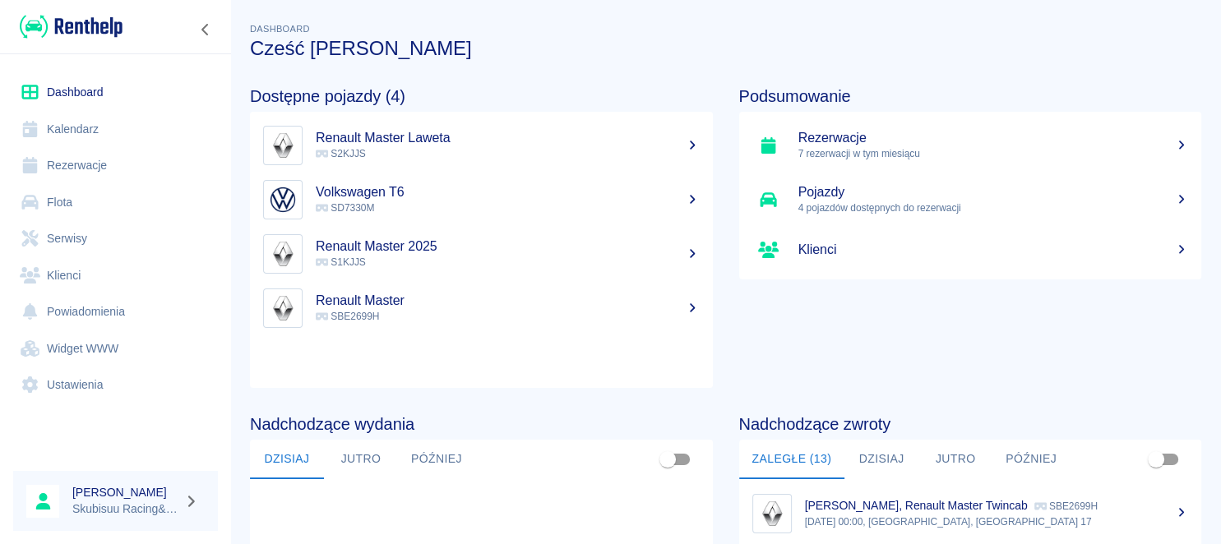  Describe the element at coordinates (115, 165) in the screenshot. I see `a: Rezerwacje` at that location.